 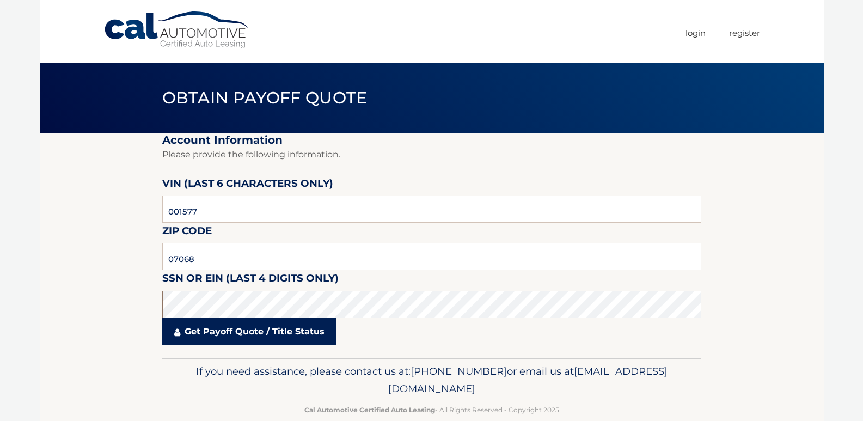 What do you see at coordinates (696, 33) in the screenshot?
I see `a: Login` at bounding box center [696, 33].